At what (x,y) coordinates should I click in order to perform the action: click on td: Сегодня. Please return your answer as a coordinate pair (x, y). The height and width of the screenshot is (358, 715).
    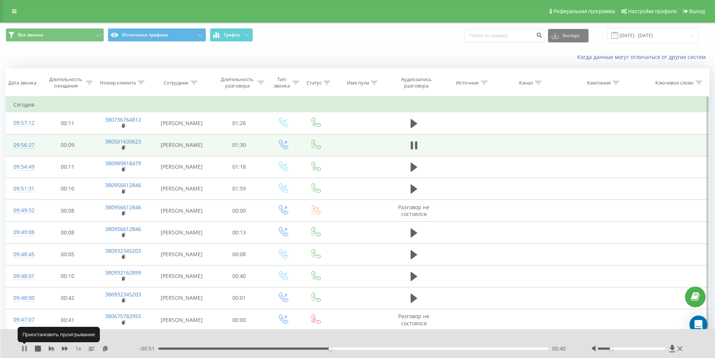
    Looking at the image, I should click on (358, 105).